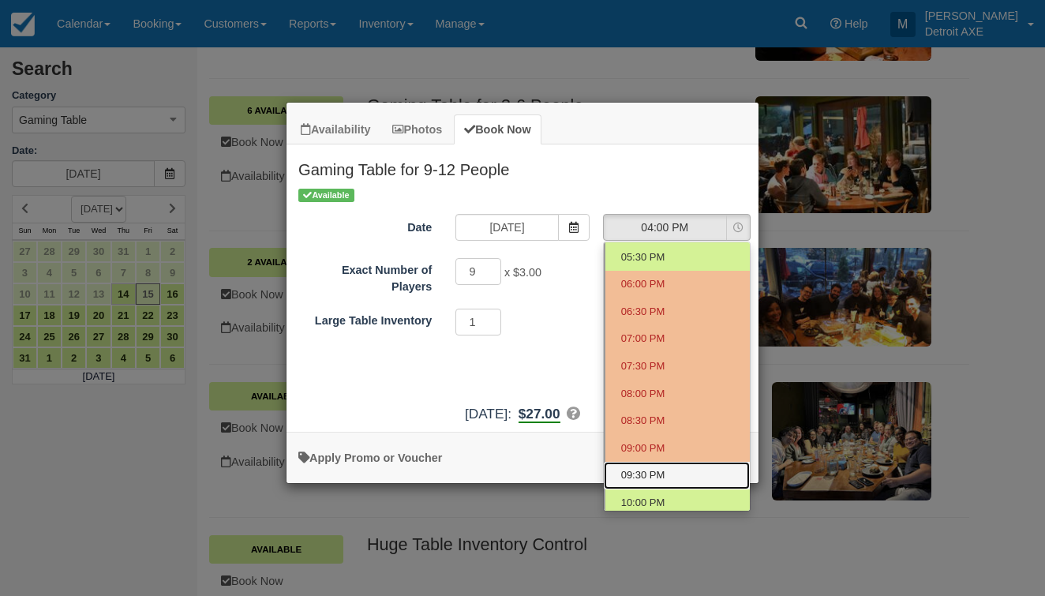  What do you see at coordinates (664, 227) in the screenshot?
I see `span: 04:00 PM` at bounding box center [664, 227].